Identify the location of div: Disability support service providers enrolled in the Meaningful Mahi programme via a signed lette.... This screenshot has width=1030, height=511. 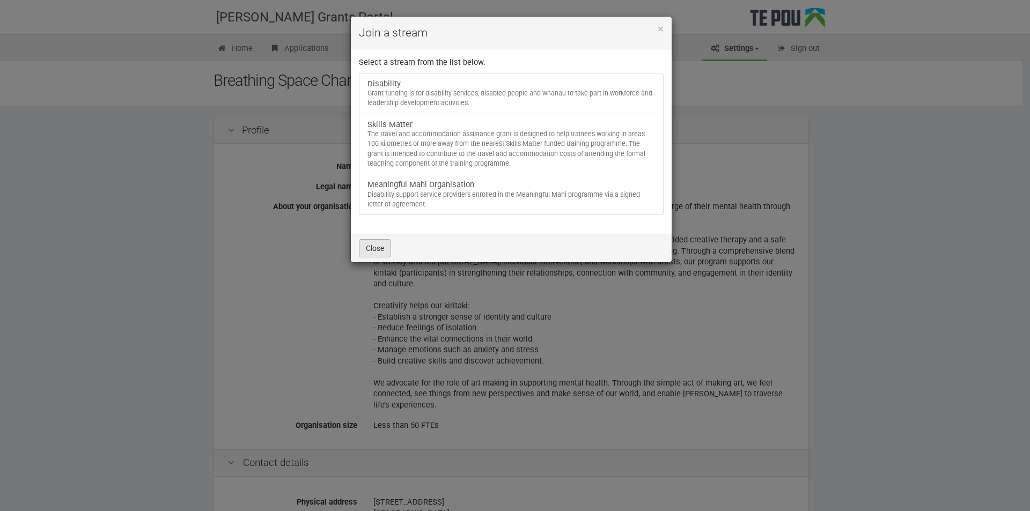
(511, 200).